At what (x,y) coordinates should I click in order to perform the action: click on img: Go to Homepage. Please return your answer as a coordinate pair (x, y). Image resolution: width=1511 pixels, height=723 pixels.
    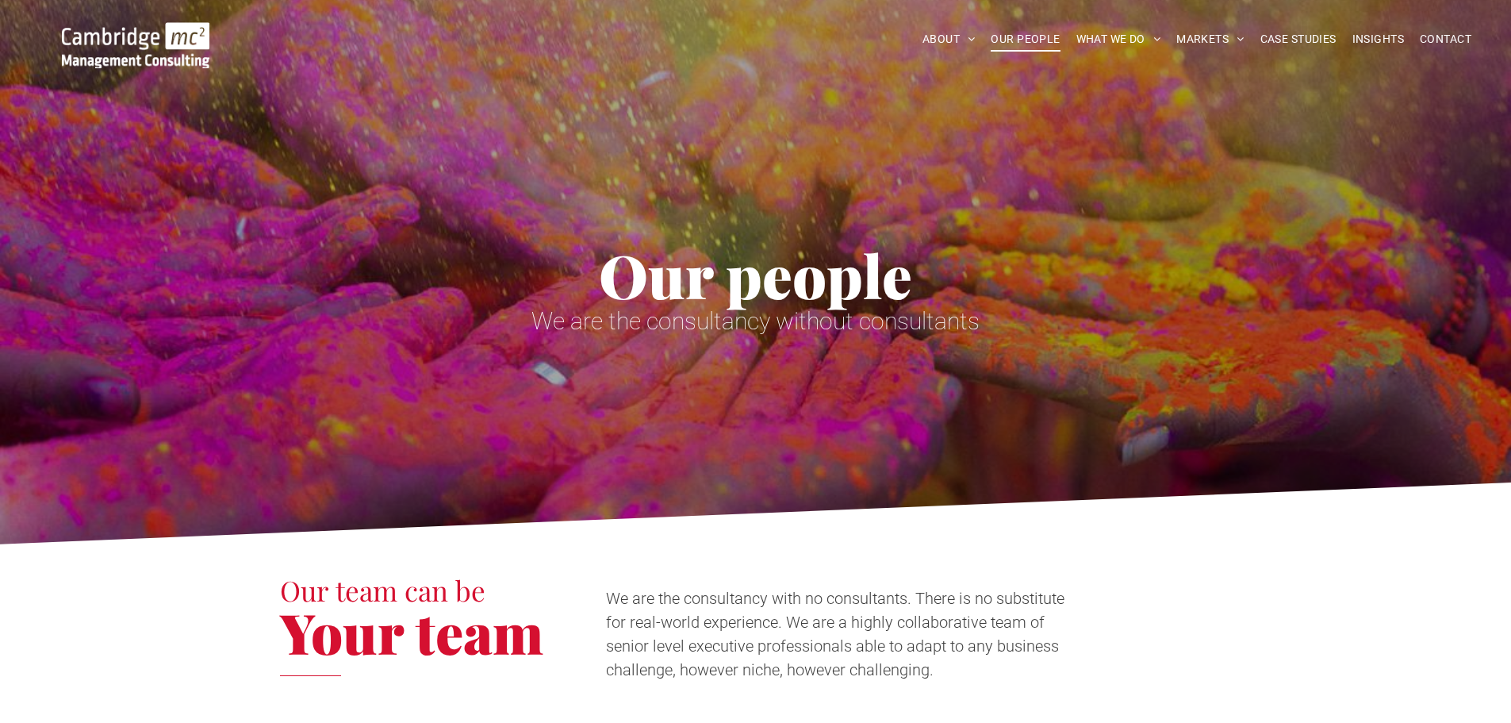
    Looking at the image, I should click on (136, 45).